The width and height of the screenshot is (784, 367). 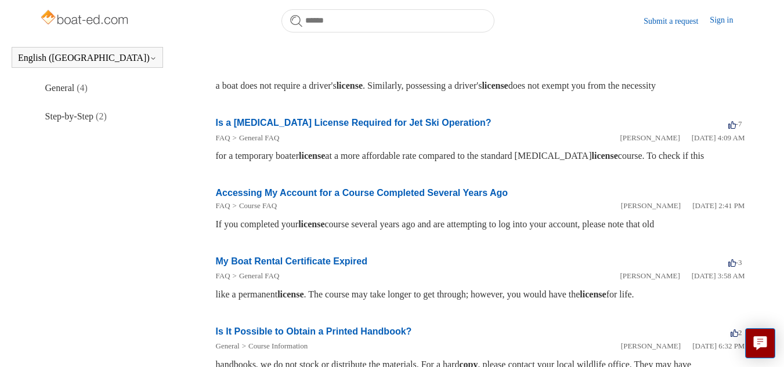 What do you see at coordinates (718, 346) in the screenshot?
I see `time: 01/05/2024, 18:32` at bounding box center [718, 346].